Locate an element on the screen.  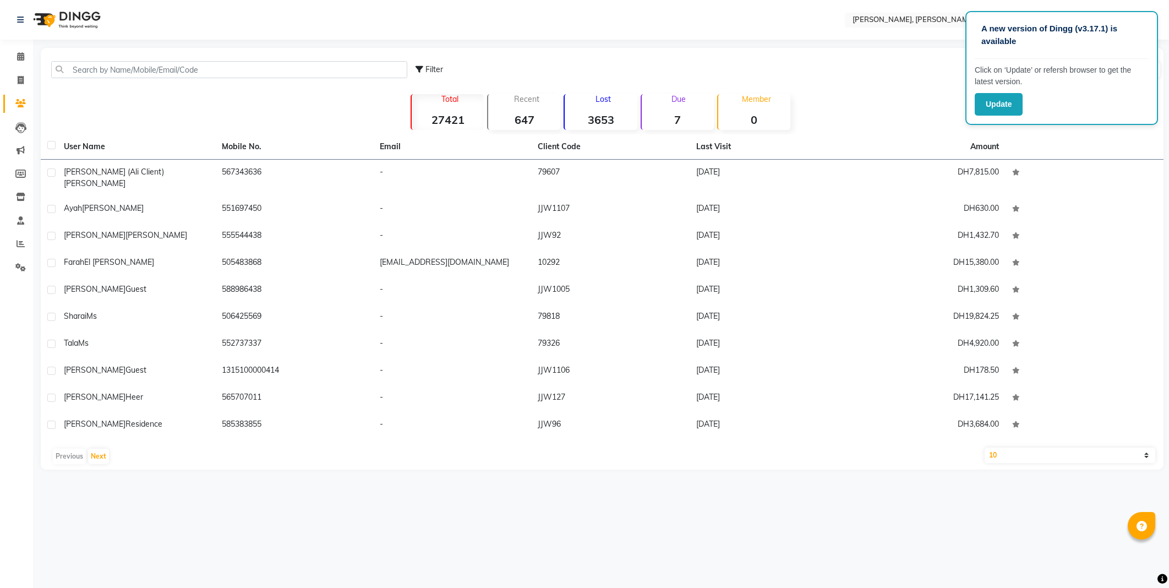
td: DH178.50 is located at coordinates (926, 371).